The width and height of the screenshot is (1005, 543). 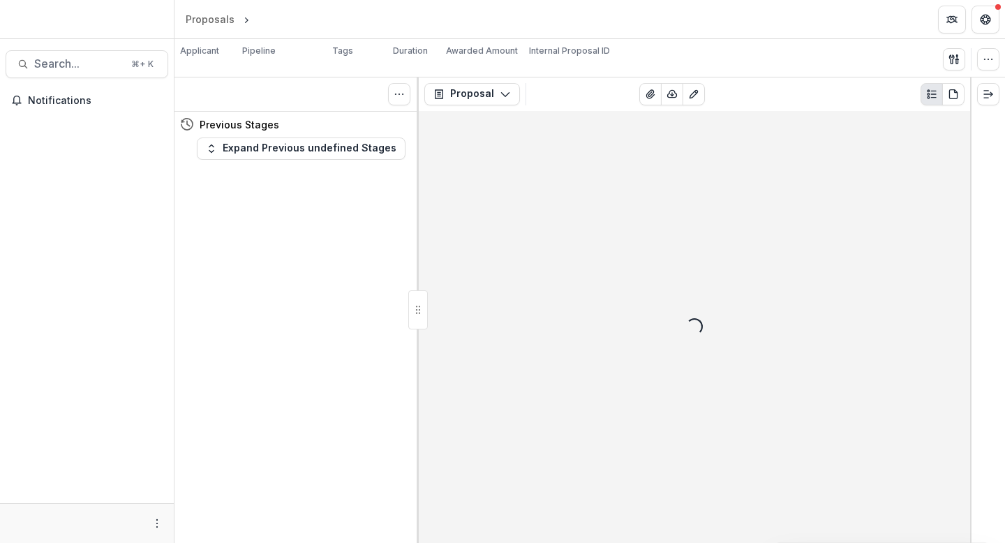 What do you see at coordinates (399, 94) in the screenshot?
I see `button: Toggle View Cancelled Tasks` at bounding box center [399, 94].